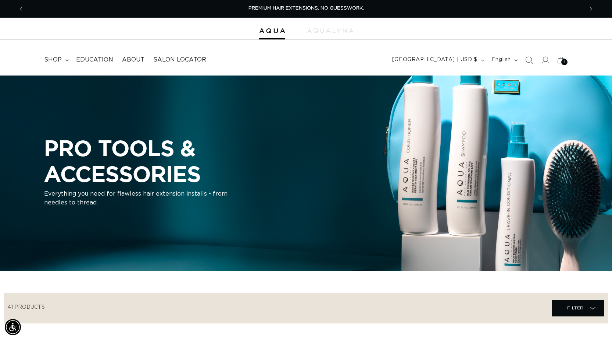  Describe the element at coordinates (26, 307) in the screenshot. I see `span: 41 products` at that location.